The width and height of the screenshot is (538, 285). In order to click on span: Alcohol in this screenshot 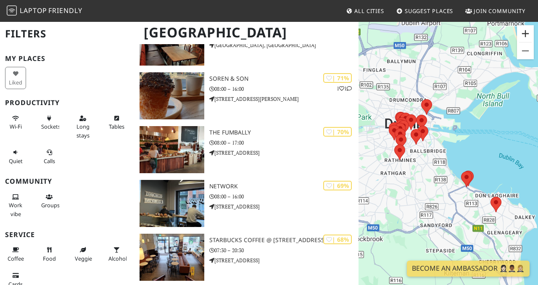, I will do `click(118, 259)`.